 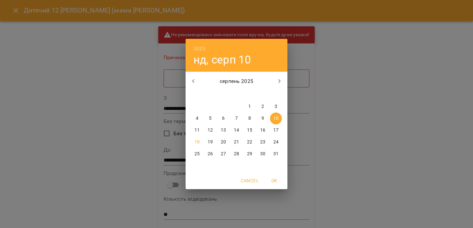 I want to click on span: вт, so click(x=210, y=94).